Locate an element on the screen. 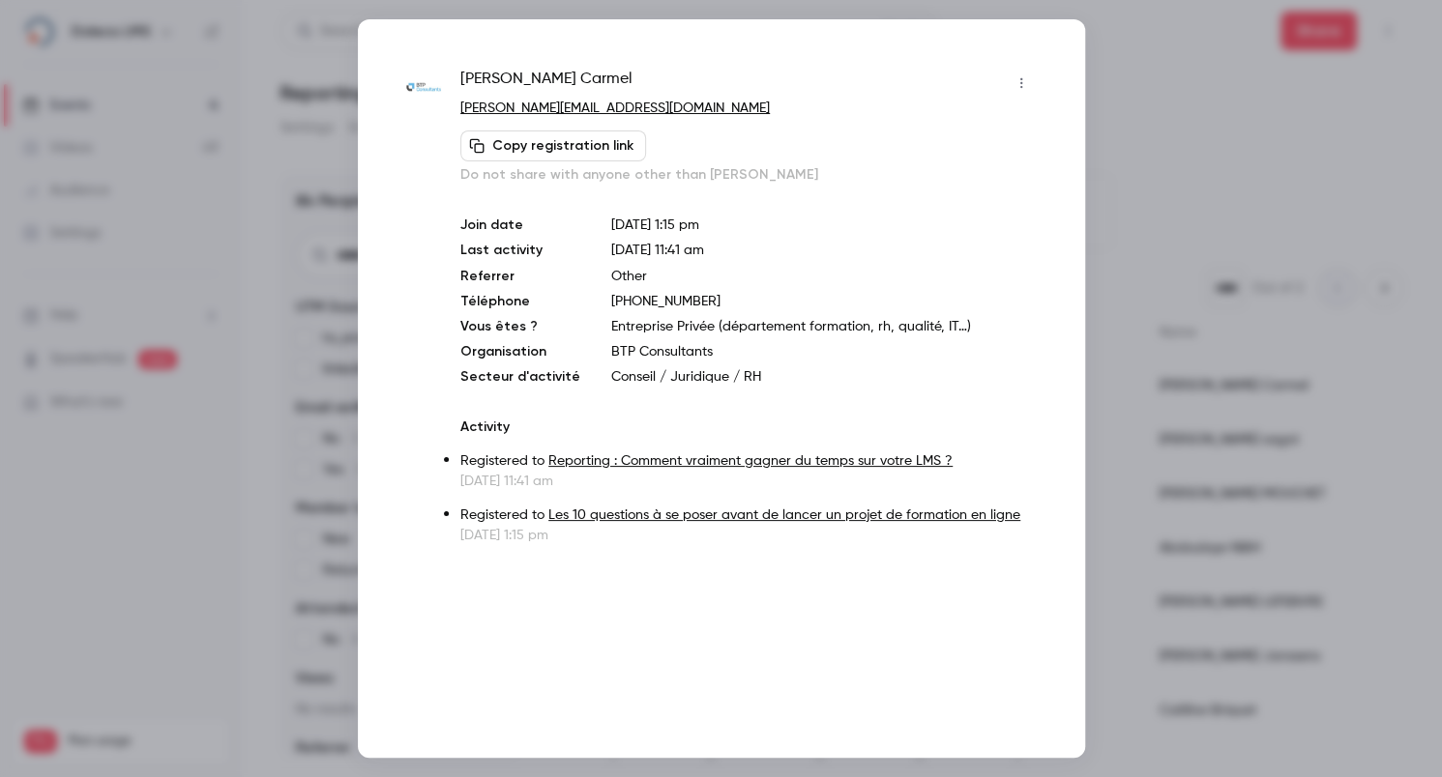  img: btp-consultants.fr is located at coordinates (423, 87).